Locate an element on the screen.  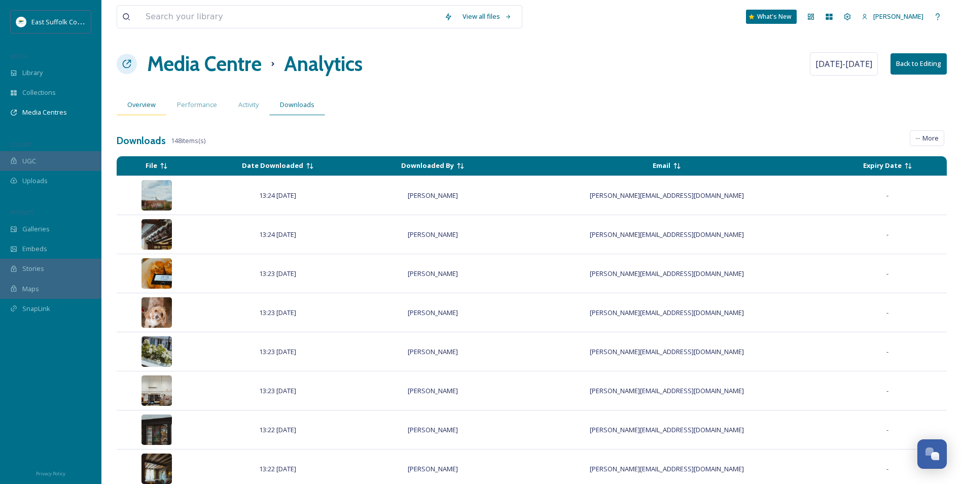
span: Email is located at coordinates (661, 165).